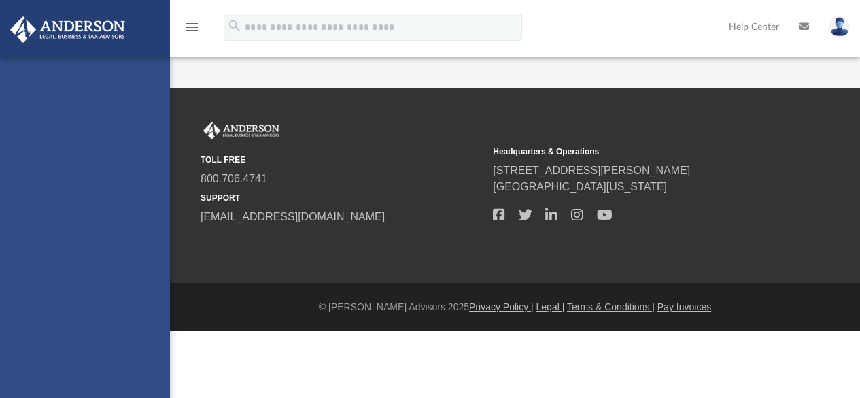 The image size is (860, 398). What do you see at coordinates (634, 152) in the screenshot?
I see `small: Headquarters & Operations` at bounding box center [634, 152].